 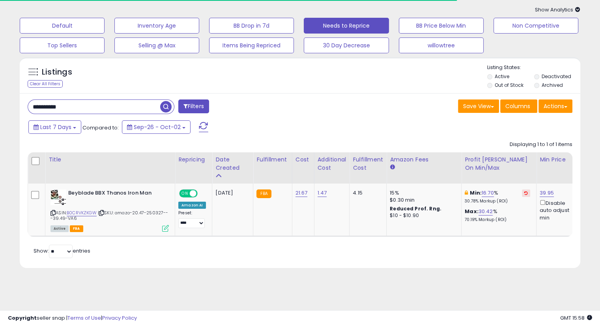 What do you see at coordinates (497, 220) in the screenshot?
I see `p: 70.19% Markup (ROI)` at bounding box center [497, 220].